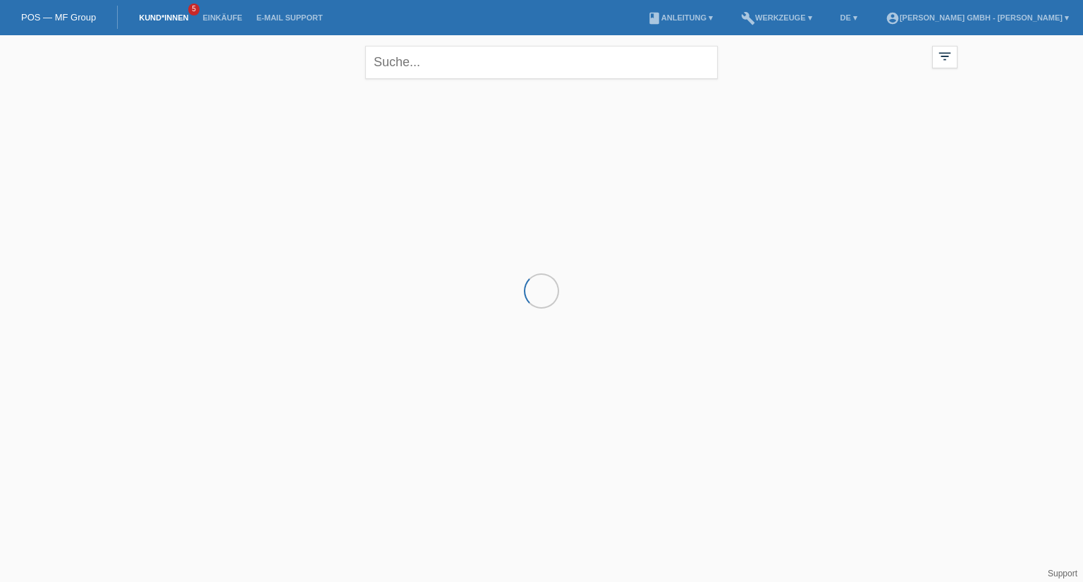 This screenshot has height=582, width=1083. I want to click on a: E-Mail Support, so click(290, 18).